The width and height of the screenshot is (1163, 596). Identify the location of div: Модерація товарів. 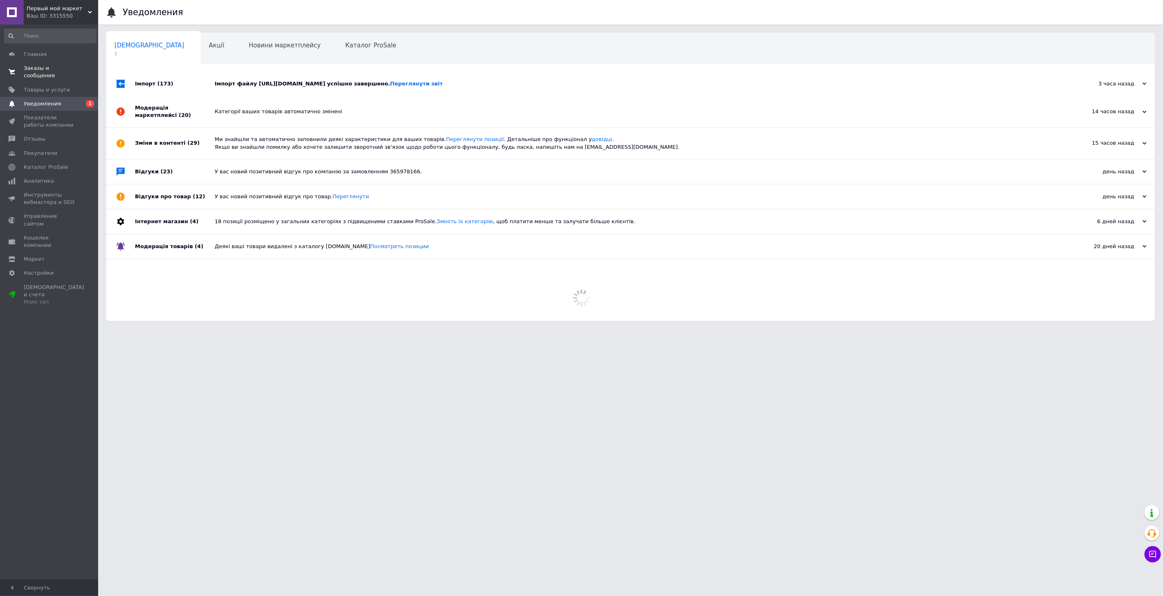
(175, 247).